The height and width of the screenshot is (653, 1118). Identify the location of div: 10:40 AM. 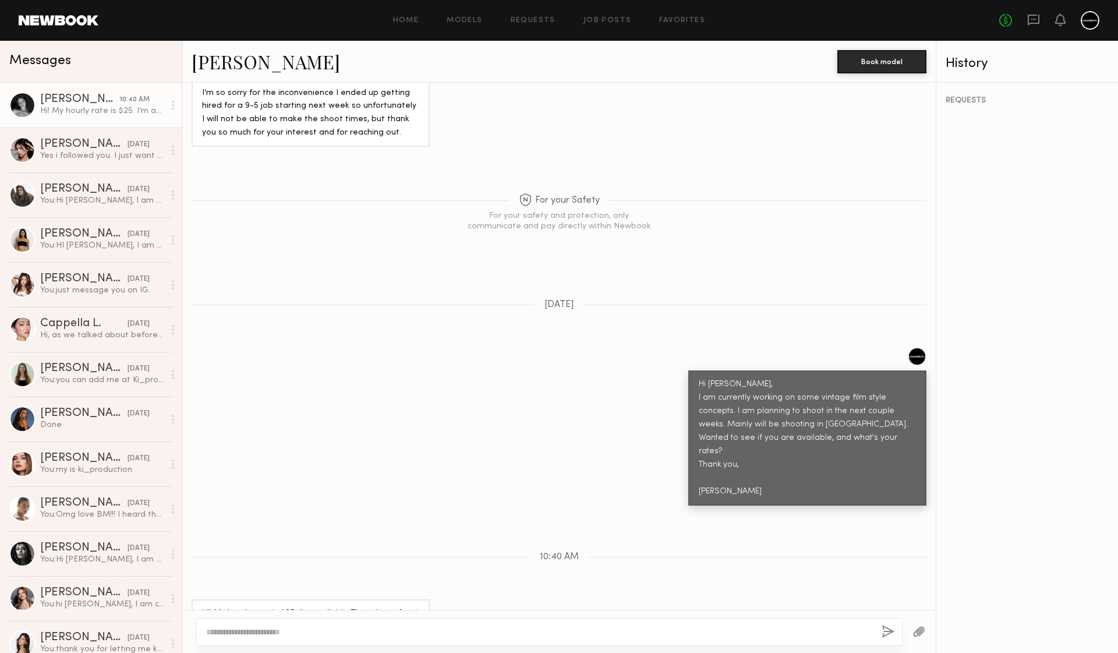
(135, 100).